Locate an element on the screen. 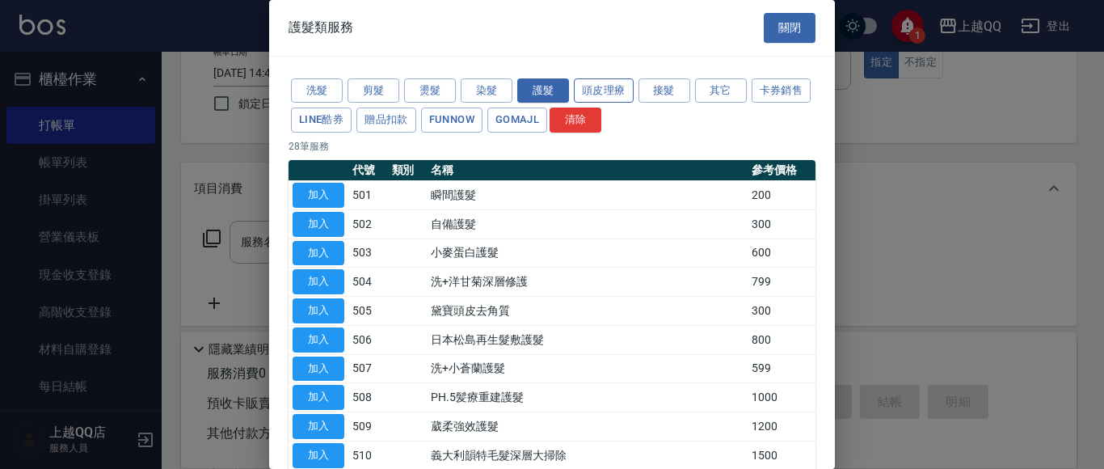 The width and height of the screenshot is (1104, 469). td: 小麥蛋白護髮 is located at coordinates (587, 253).